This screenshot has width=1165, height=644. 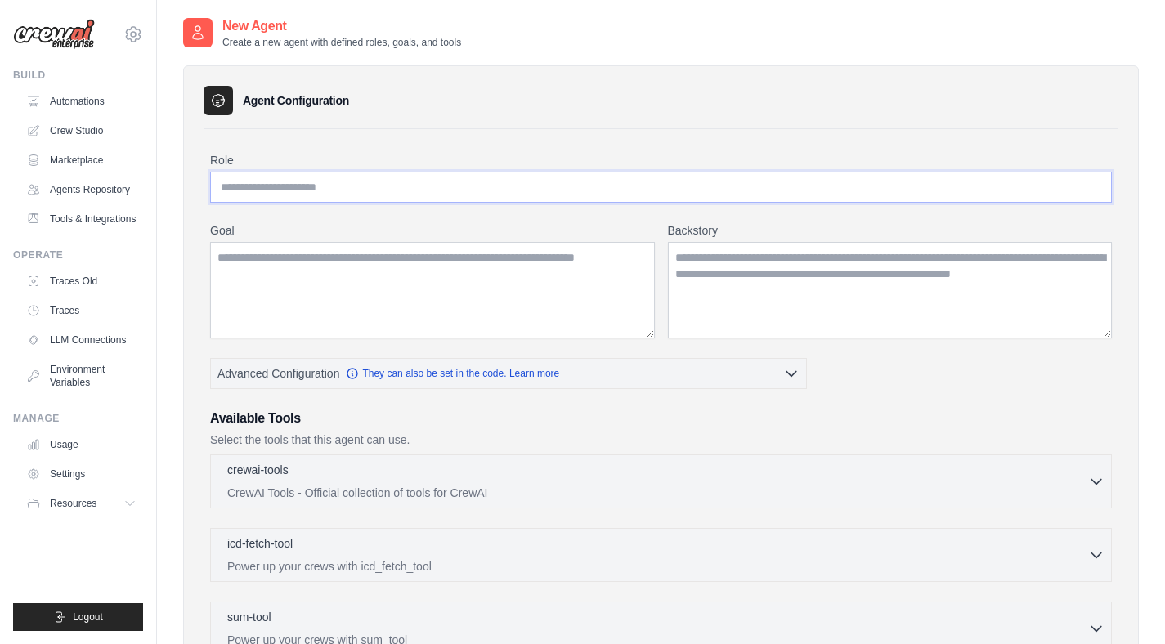 I want to click on label: Role, so click(x=660, y=160).